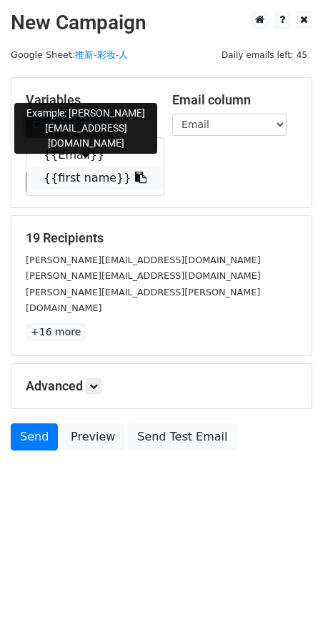 Image resolution: width=323 pixels, height=635 pixels. I want to click on span: Daily emails left: 45, so click(265, 55).